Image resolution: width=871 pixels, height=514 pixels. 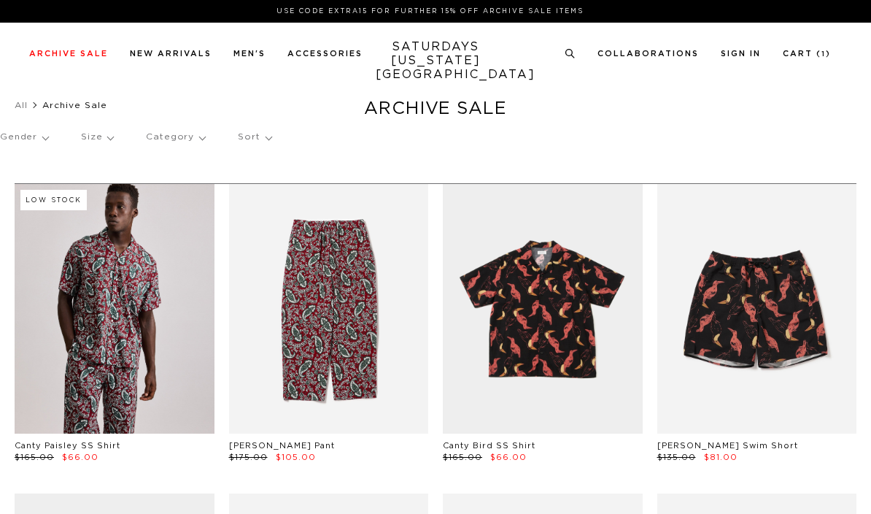 What do you see at coordinates (254, 137) in the screenshot?
I see `p: Sort` at bounding box center [254, 137].